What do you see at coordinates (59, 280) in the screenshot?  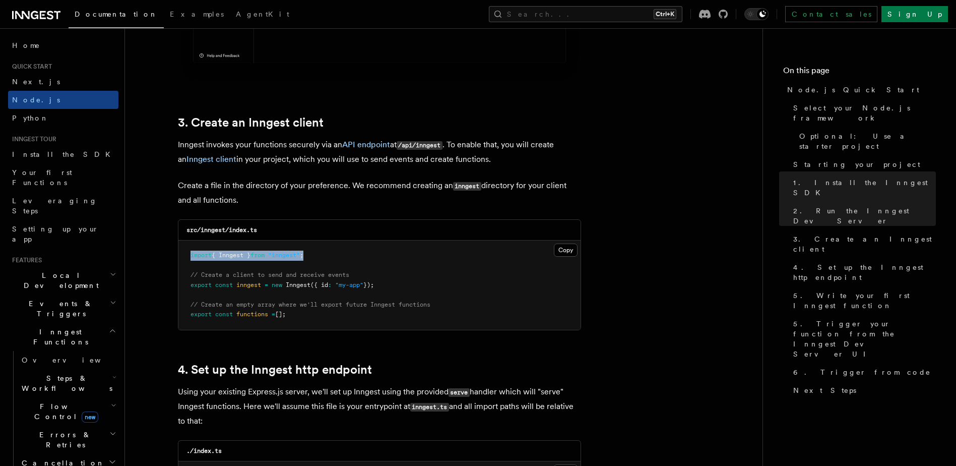 I see `span: Local Development` at bounding box center [59, 280].